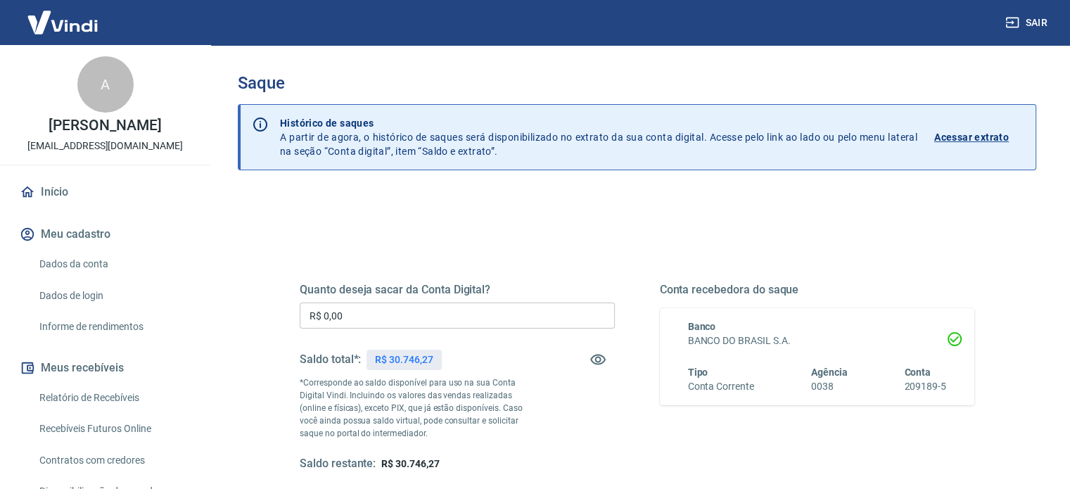 The image size is (1070, 489). Describe the element at coordinates (105, 84) in the screenshot. I see `div: A` at that location.